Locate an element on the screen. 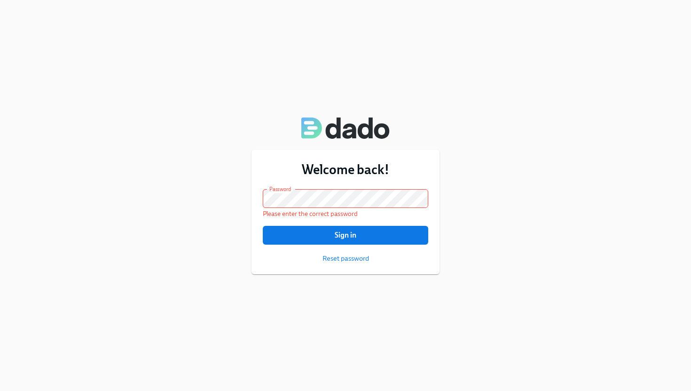 The width and height of the screenshot is (691, 391). span: Reset password is located at coordinates (346, 258).